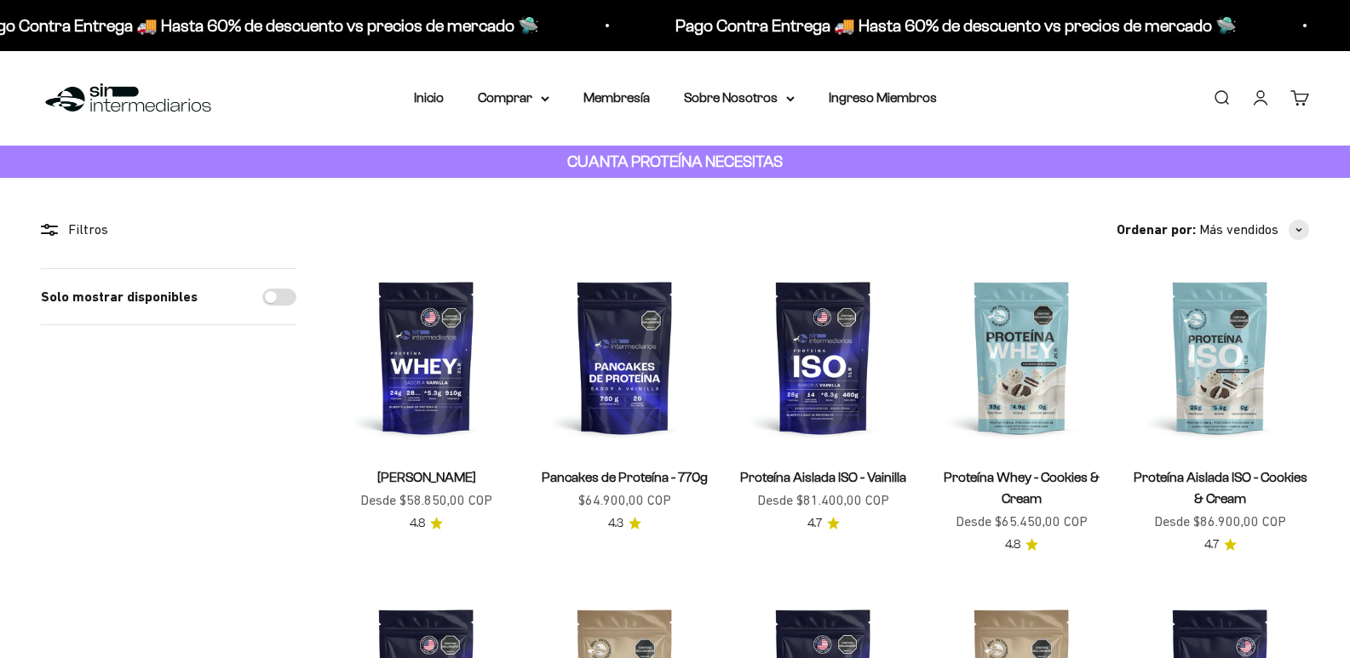 The width and height of the screenshot is (1350, 658). I want to click on a: Proteína Aislada ISO - Cookies & Cream, so click(1220, 488).